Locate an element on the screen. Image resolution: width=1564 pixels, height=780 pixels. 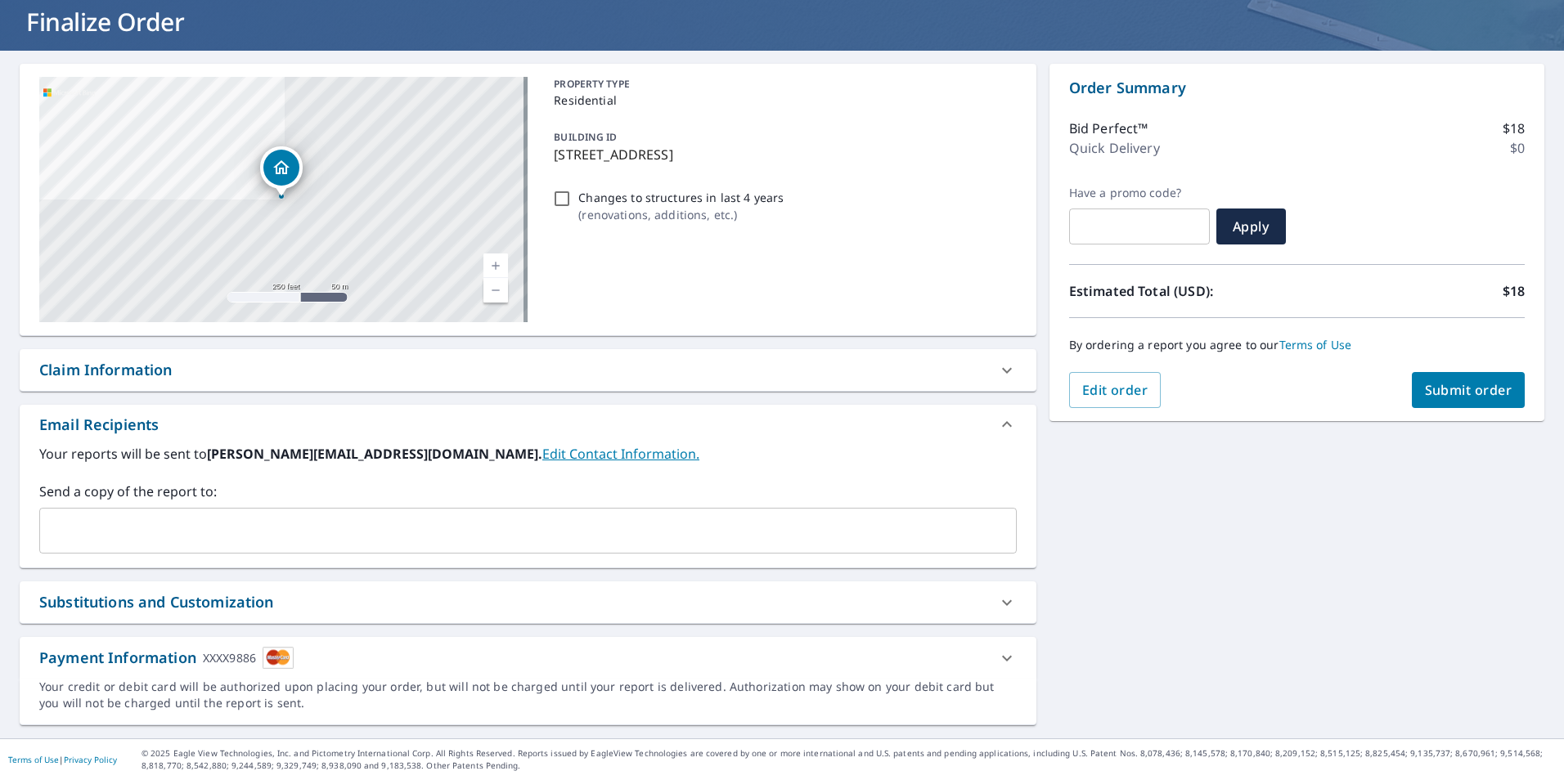
p: © 2025 Eagle View Technologies, Inc. and Pictometry International Corp. All Rights Reserved. Repo... is located at coordinates (848, 760).